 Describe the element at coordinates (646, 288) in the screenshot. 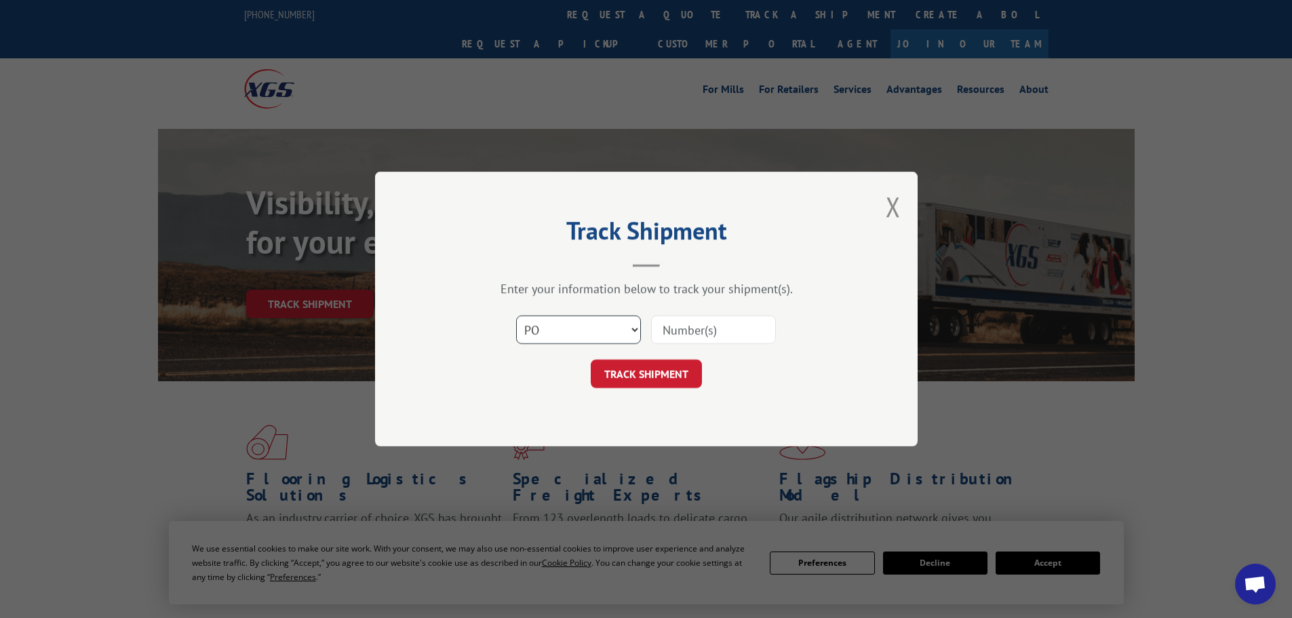

I see `div: Enter your information below to track your shipment(s).` at that location.